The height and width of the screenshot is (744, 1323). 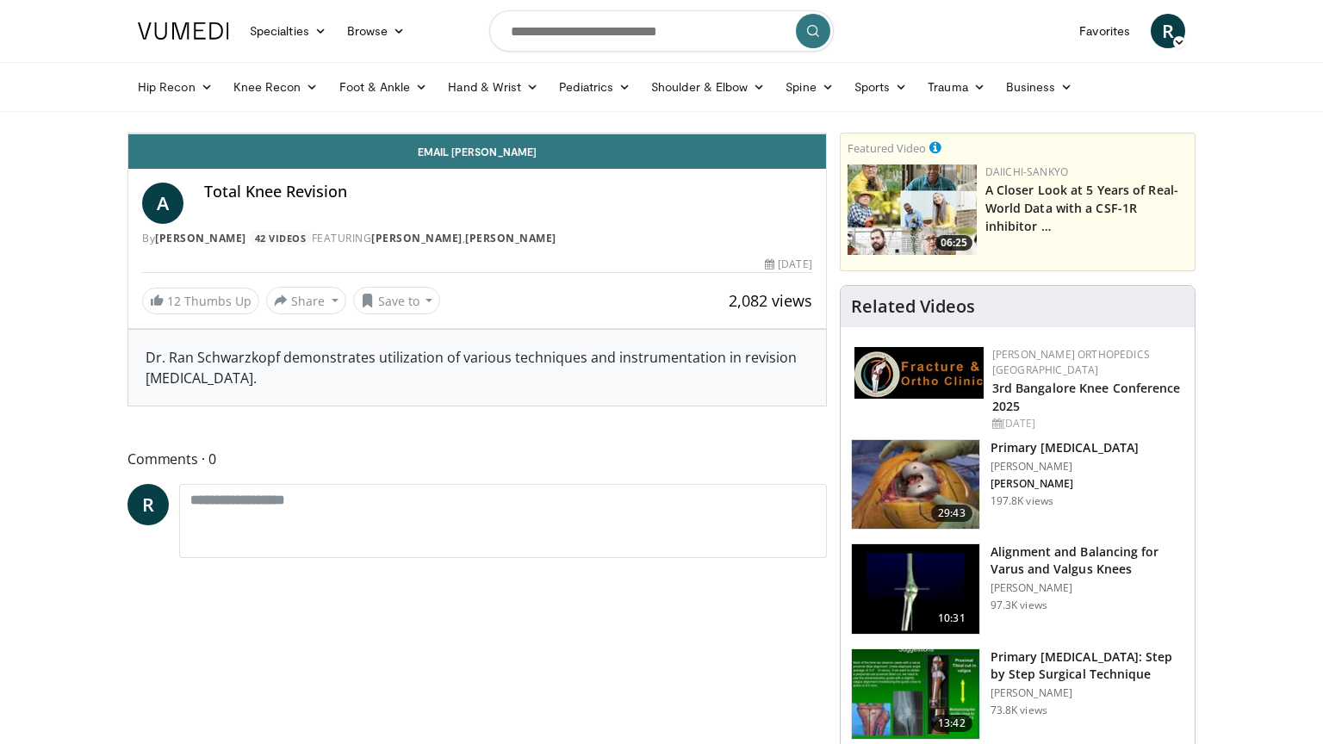 What do you see at coordinates (1019, 711) in the screenshot?
I see `p: 73.8K views` at bounding box center [1019, 711].